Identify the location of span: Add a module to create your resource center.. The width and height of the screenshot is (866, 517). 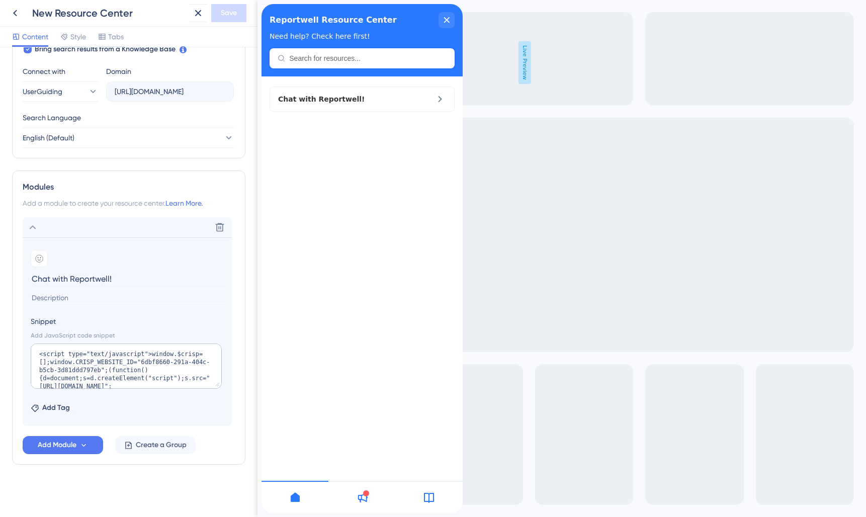
(94, 203).